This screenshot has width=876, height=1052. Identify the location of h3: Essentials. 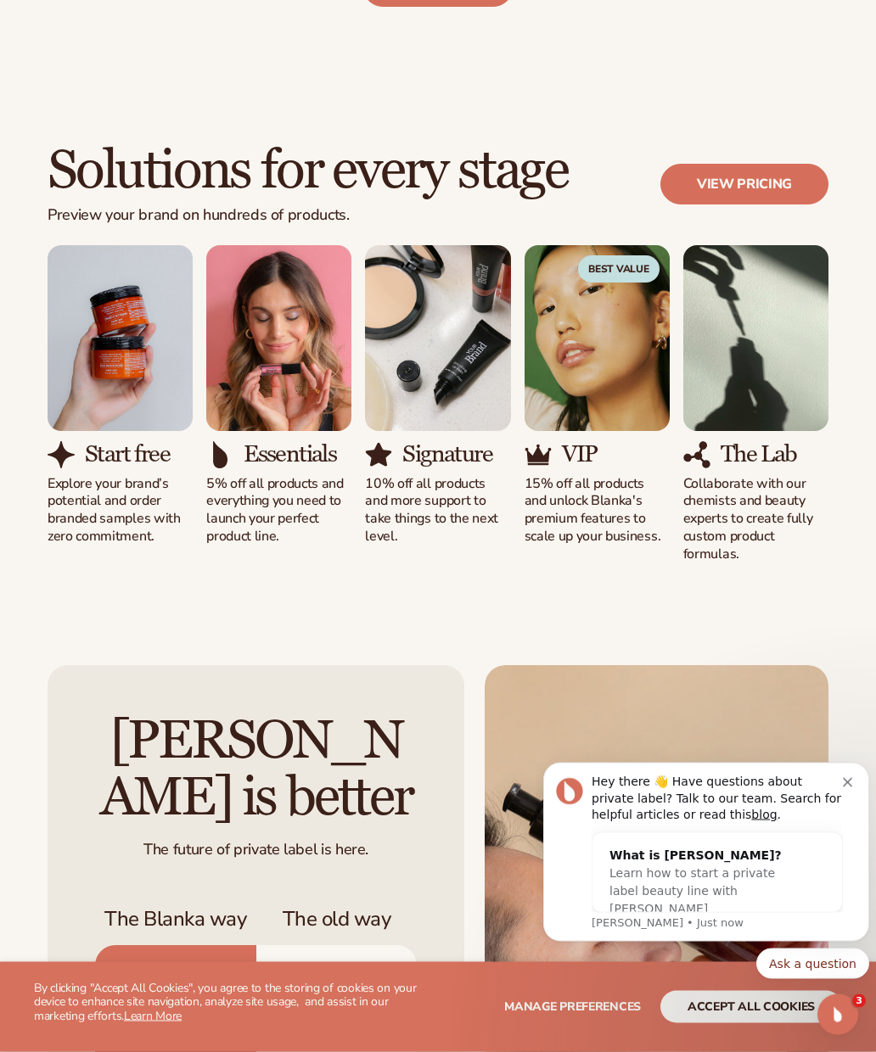
(289, 455).